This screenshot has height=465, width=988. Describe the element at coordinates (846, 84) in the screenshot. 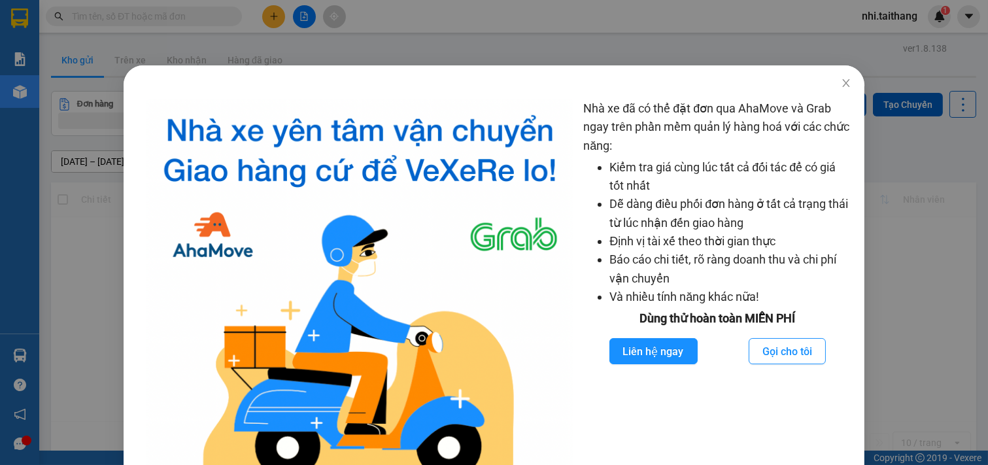

I see `button: Close` at that location.